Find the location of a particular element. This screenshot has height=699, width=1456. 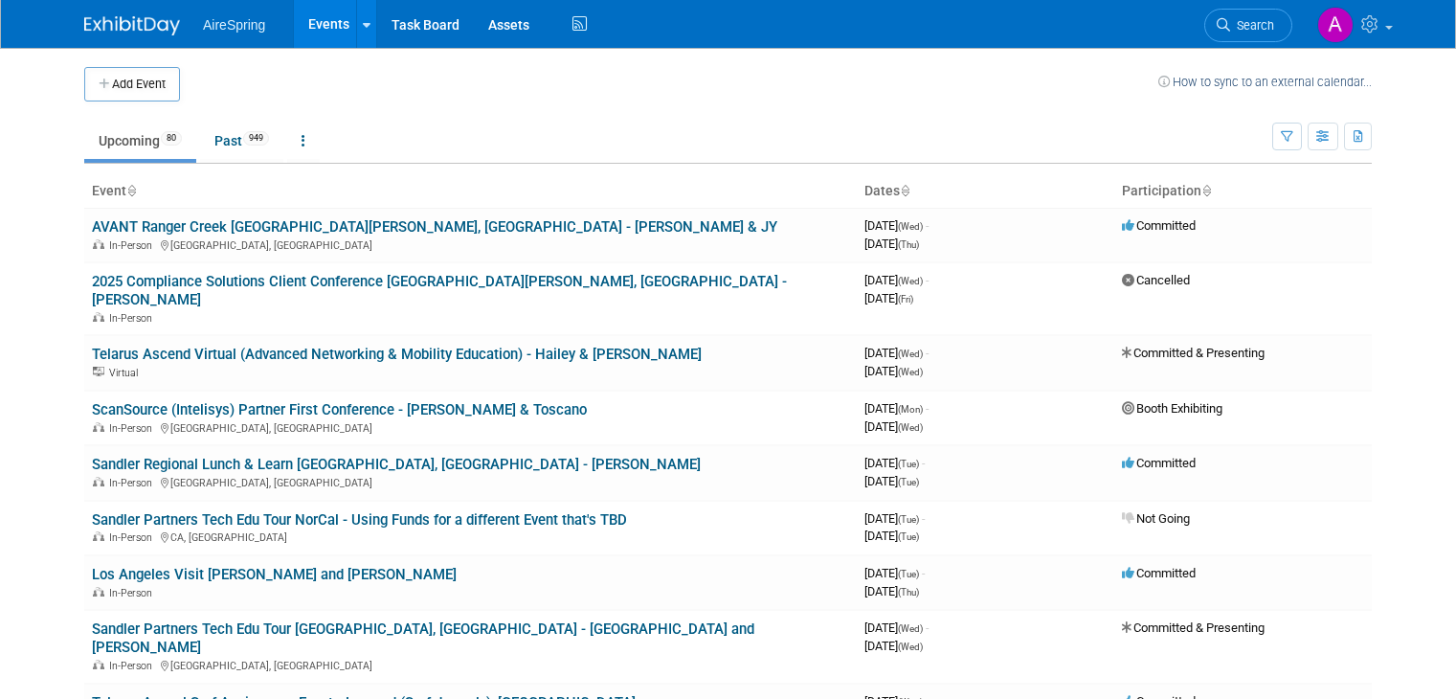

img: ExhibitDay is located at coordinates (132, 26).